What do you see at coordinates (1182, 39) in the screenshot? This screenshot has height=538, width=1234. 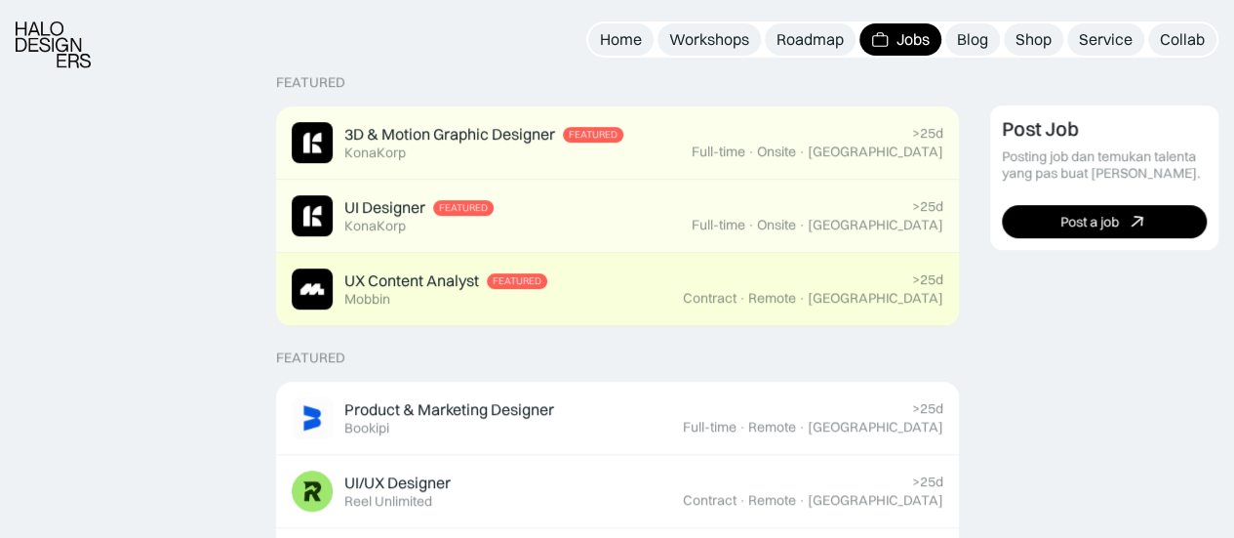 I see `div: Collab` at bounding box center [1182, 39].